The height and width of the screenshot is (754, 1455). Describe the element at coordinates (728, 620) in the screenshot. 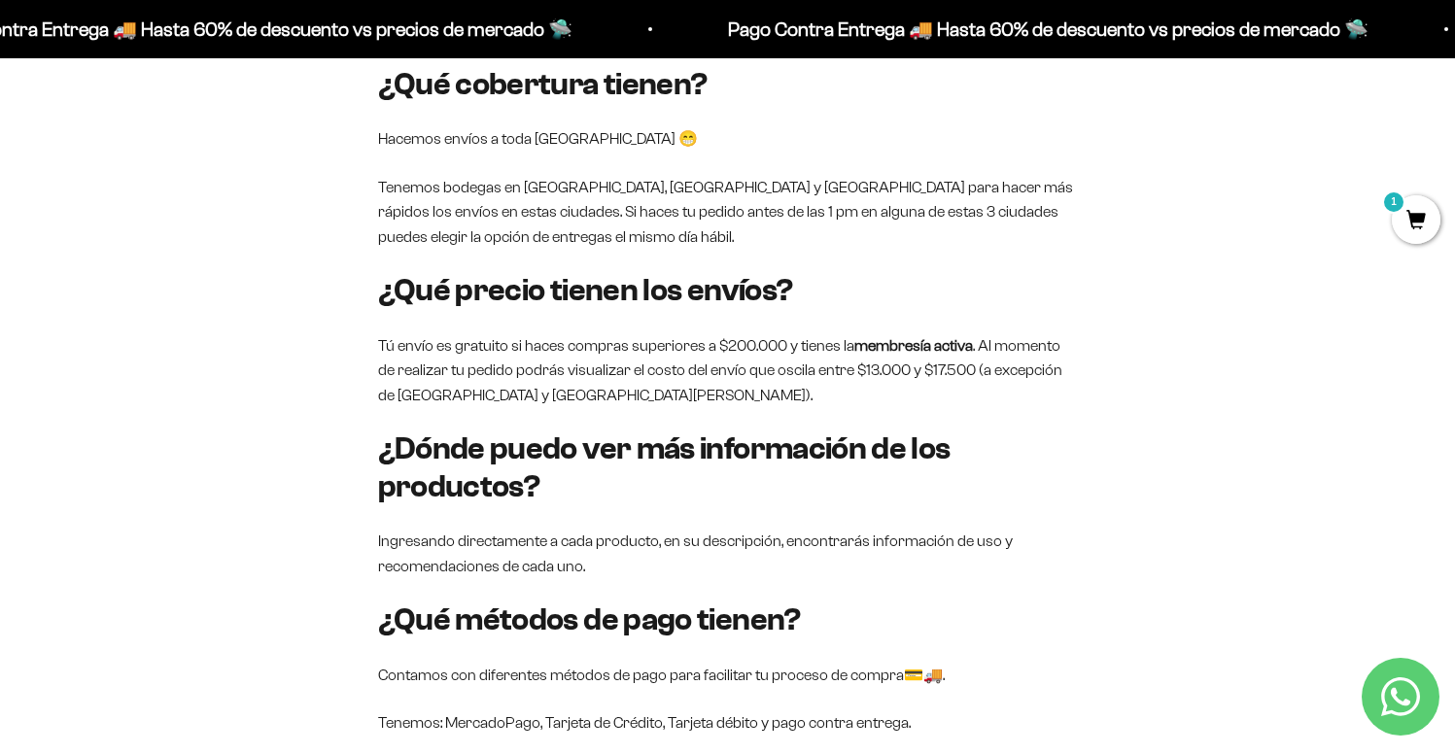

I see `h3: ¿Qué métodos de pago tienen?` at that location.